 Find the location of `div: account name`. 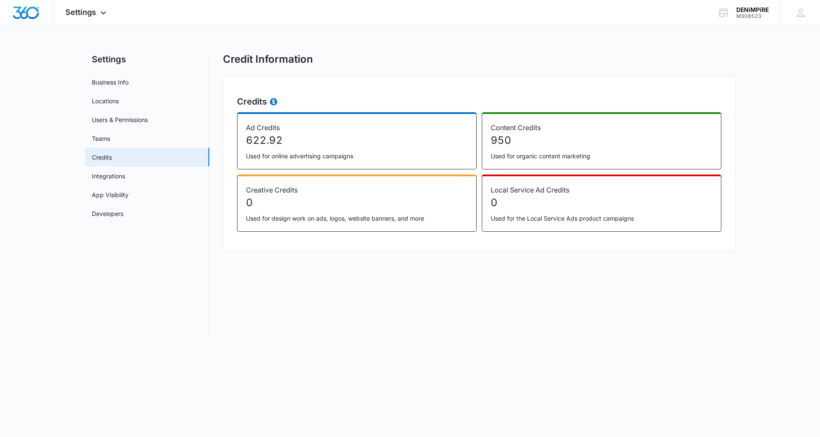

div: account name is located at coordinates (753, 10).